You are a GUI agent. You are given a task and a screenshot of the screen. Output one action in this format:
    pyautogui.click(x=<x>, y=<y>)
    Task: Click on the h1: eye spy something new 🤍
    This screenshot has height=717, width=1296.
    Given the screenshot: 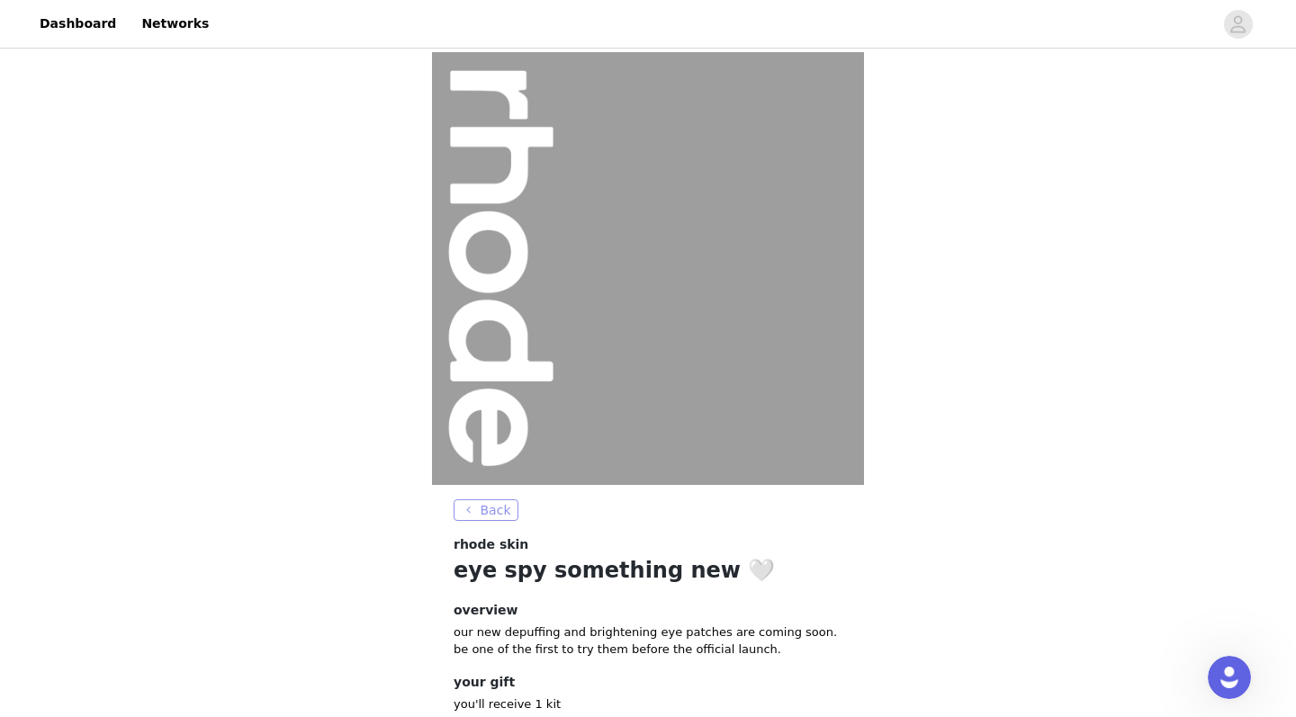 What is the action you would take?
    pyautogui.click(x=648, y=571)
    